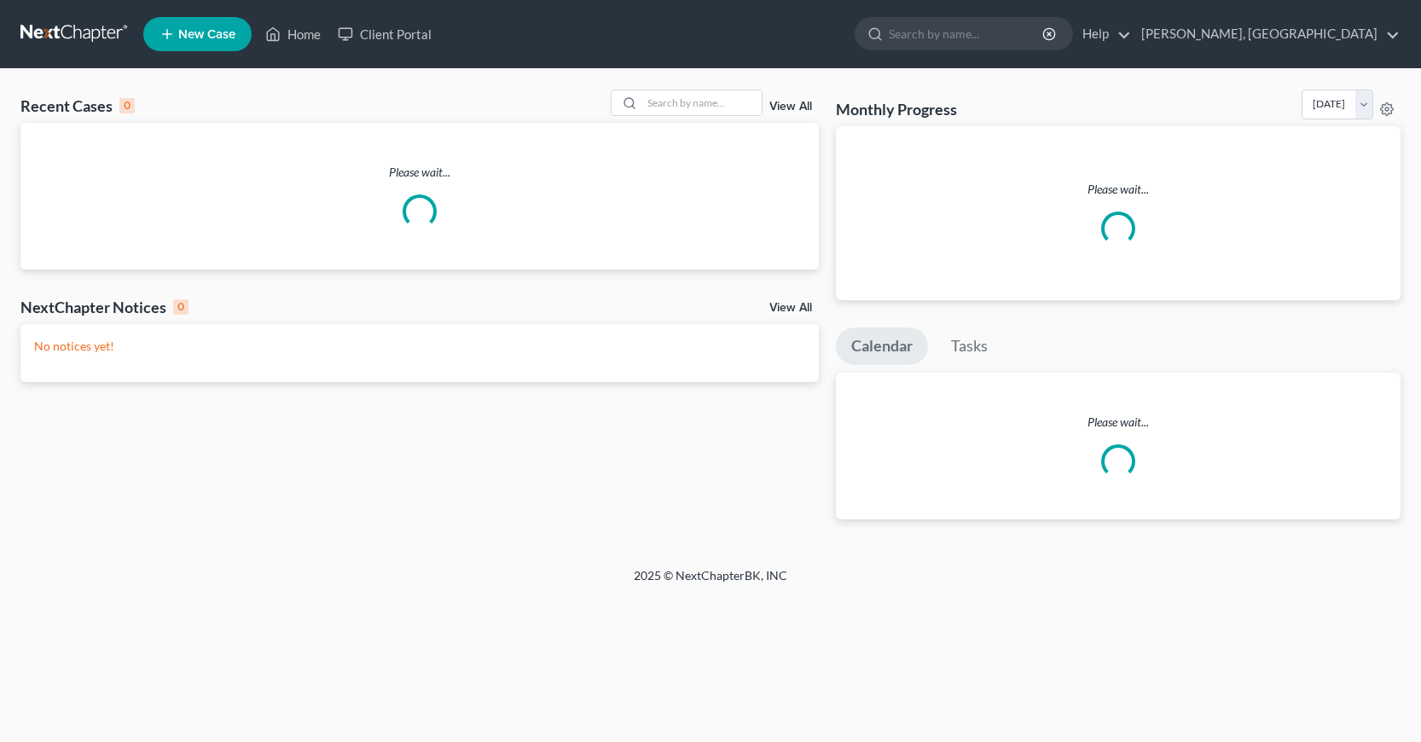  I want to click on div: NextChapter Notices, so click(104, 307).